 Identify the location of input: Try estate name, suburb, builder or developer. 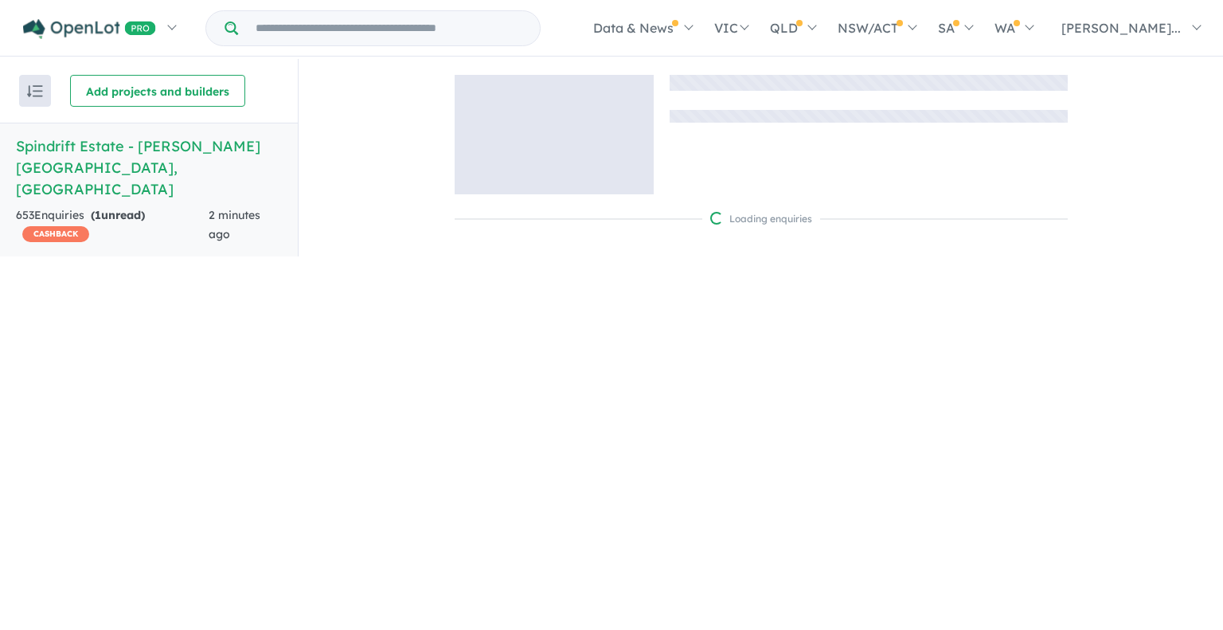
(389, 28).